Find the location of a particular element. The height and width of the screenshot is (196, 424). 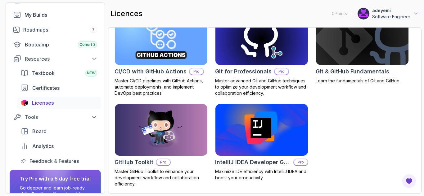

div: Tools is located at coordinates (61, 117).